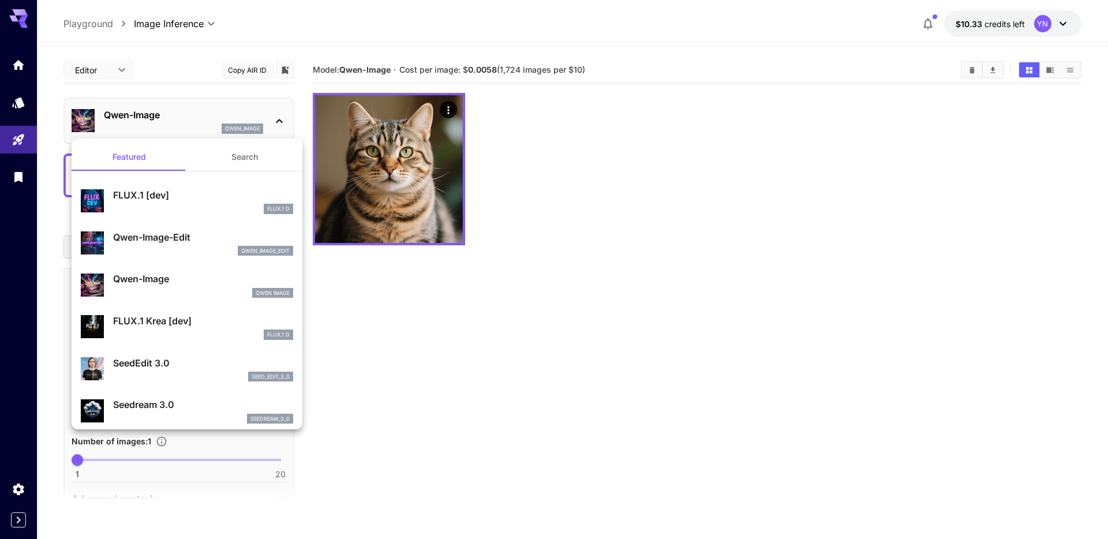  Describe the element at coordinates (245, 157) in the screenshot. I see `button: Search` at that location.